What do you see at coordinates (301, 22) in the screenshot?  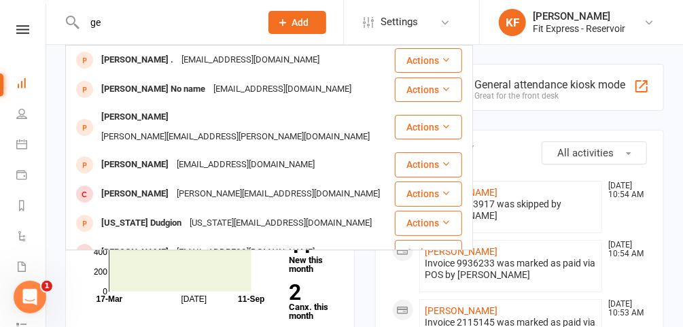 I see `span: Add` at bounding box center [301, 22].